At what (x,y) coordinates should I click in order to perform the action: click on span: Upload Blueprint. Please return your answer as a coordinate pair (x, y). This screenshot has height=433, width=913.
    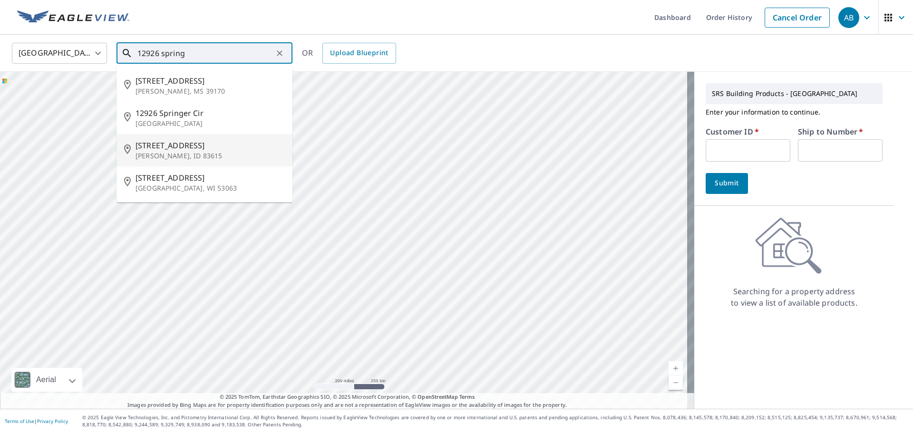
    Looking at the image, I should click on (359, 53).